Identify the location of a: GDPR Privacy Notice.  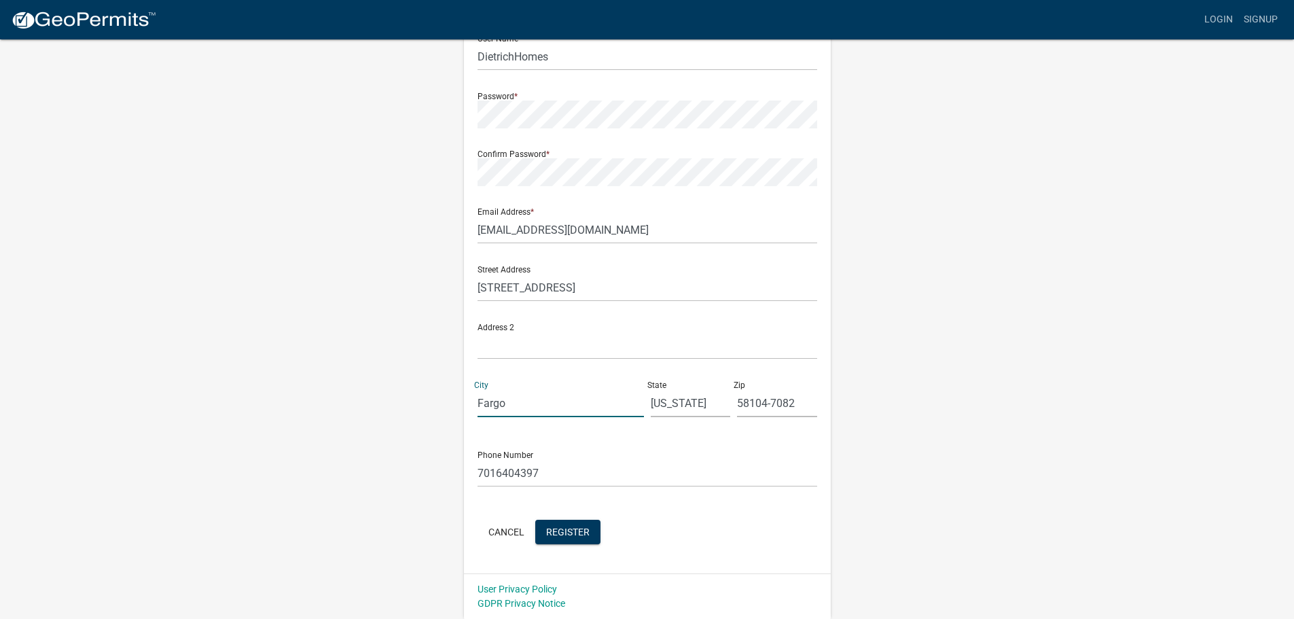
(521, 603).